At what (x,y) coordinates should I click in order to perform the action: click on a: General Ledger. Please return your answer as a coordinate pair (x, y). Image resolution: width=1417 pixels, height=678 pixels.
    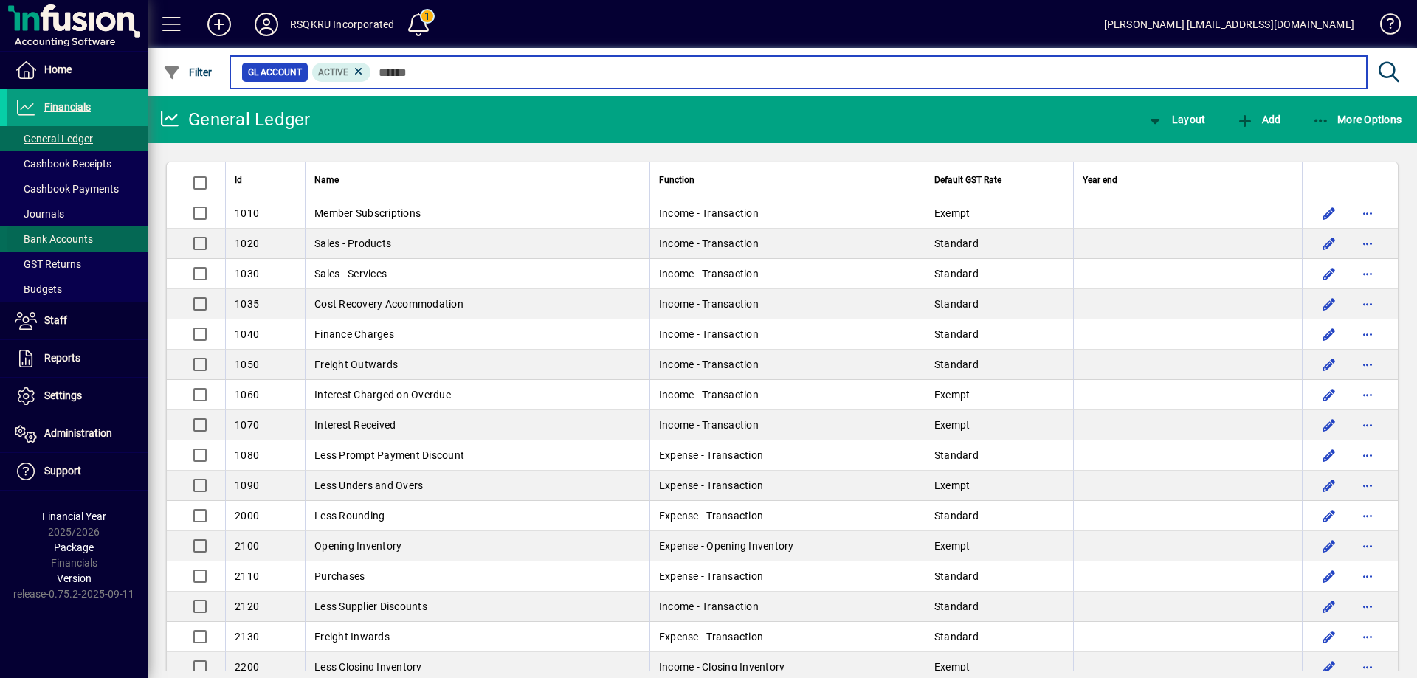
    Looking at the image, I should click on (78, 139).